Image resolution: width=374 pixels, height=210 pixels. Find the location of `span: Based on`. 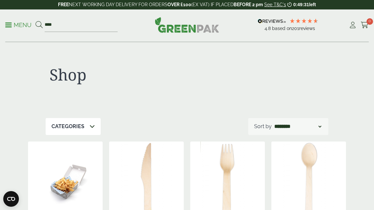

span: Based on is located at coordinates (282, 28).